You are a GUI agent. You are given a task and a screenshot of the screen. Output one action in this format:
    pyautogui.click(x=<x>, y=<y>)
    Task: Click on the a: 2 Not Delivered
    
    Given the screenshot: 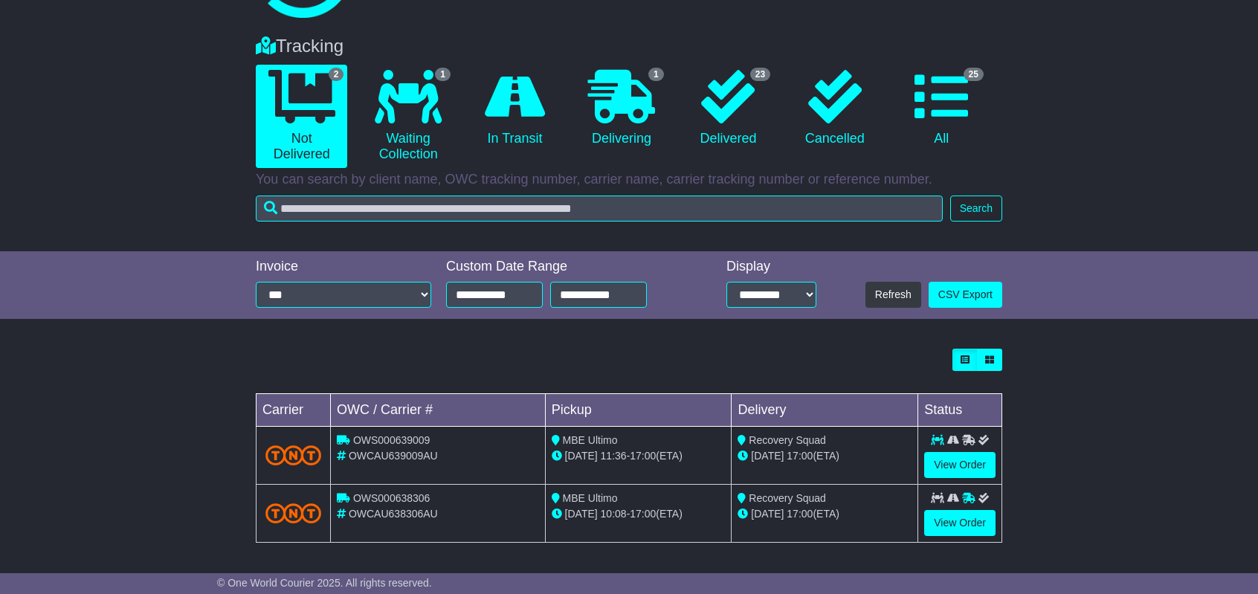 What is the action you would take?
    pyautogui.click(x=301, y=116)
    